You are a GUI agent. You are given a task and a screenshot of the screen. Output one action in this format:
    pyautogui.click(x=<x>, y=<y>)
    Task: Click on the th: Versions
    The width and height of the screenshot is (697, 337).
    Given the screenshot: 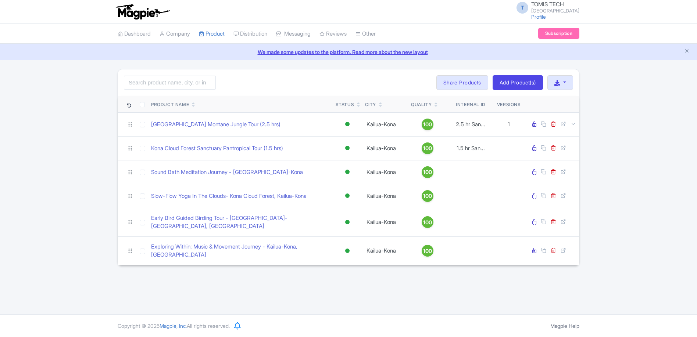 What is the action you would take?
    pyautogui.click(x=509, y=104)
    